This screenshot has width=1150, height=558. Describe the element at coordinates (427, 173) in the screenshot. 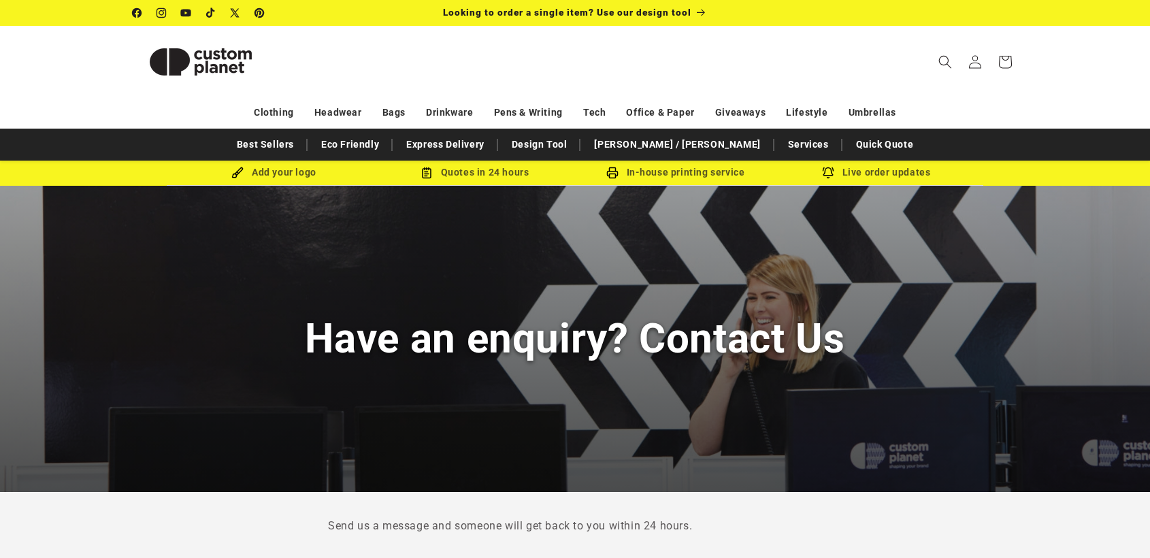

I see `img: Order Updates Icon` at that location.